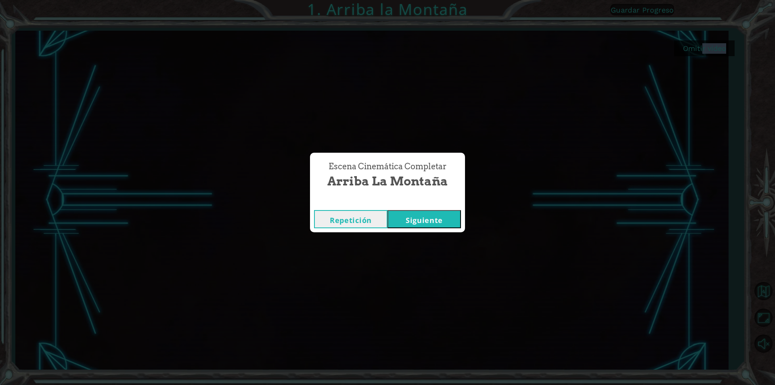 This screenshot has height=385, width=775. Describe the element at coordinates (424, 219) in the screenshot. I see `button: Siguiente` at that location.